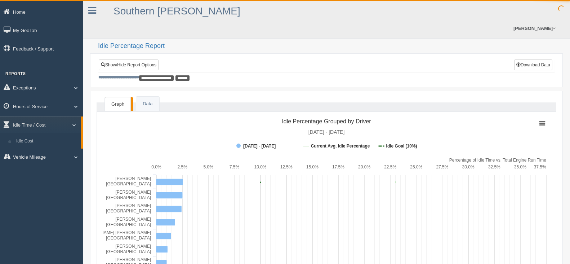  What do you see at coordinates (390, 167) in the screenshot?
I see `text: 22.5%` at bounding box center [390, 167].